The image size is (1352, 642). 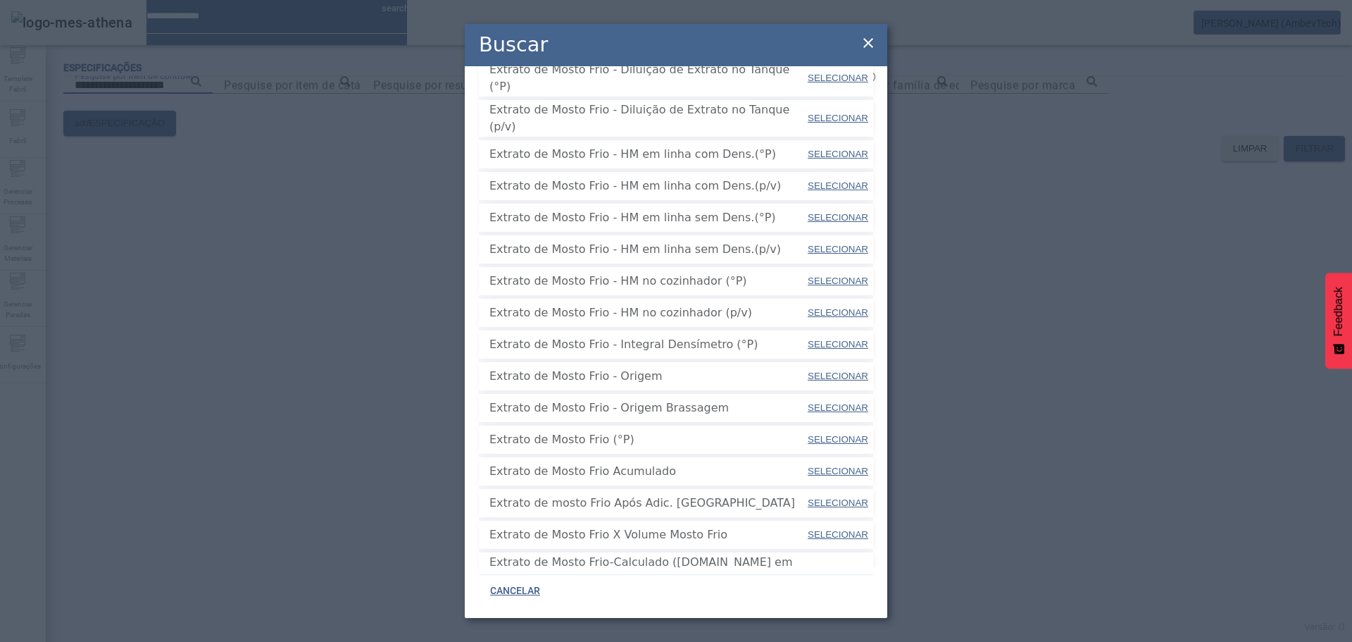 I want to click on span: Feedback, so click(x=1339, y=311).